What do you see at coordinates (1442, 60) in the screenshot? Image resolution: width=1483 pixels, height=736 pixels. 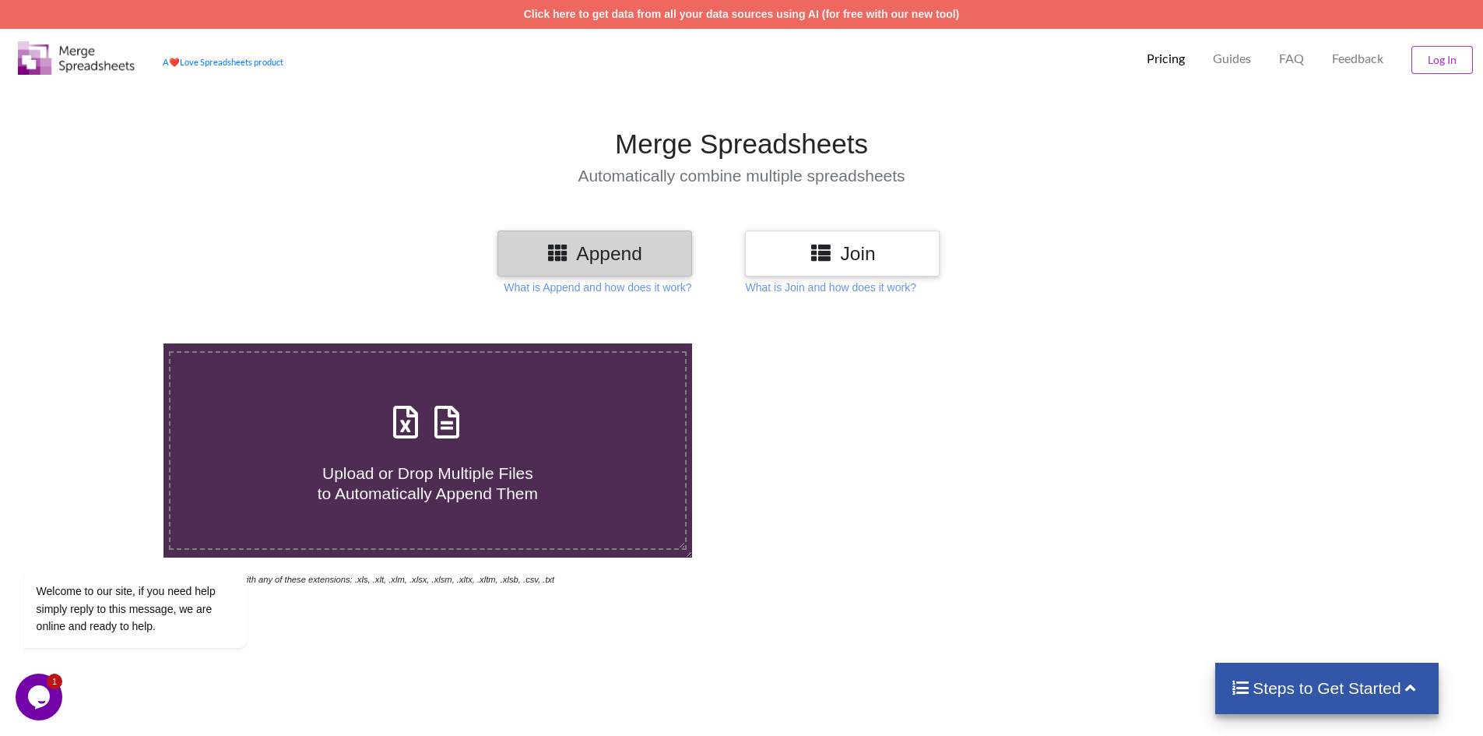 I see `button: Log In` at bounding box center [1442, 60].